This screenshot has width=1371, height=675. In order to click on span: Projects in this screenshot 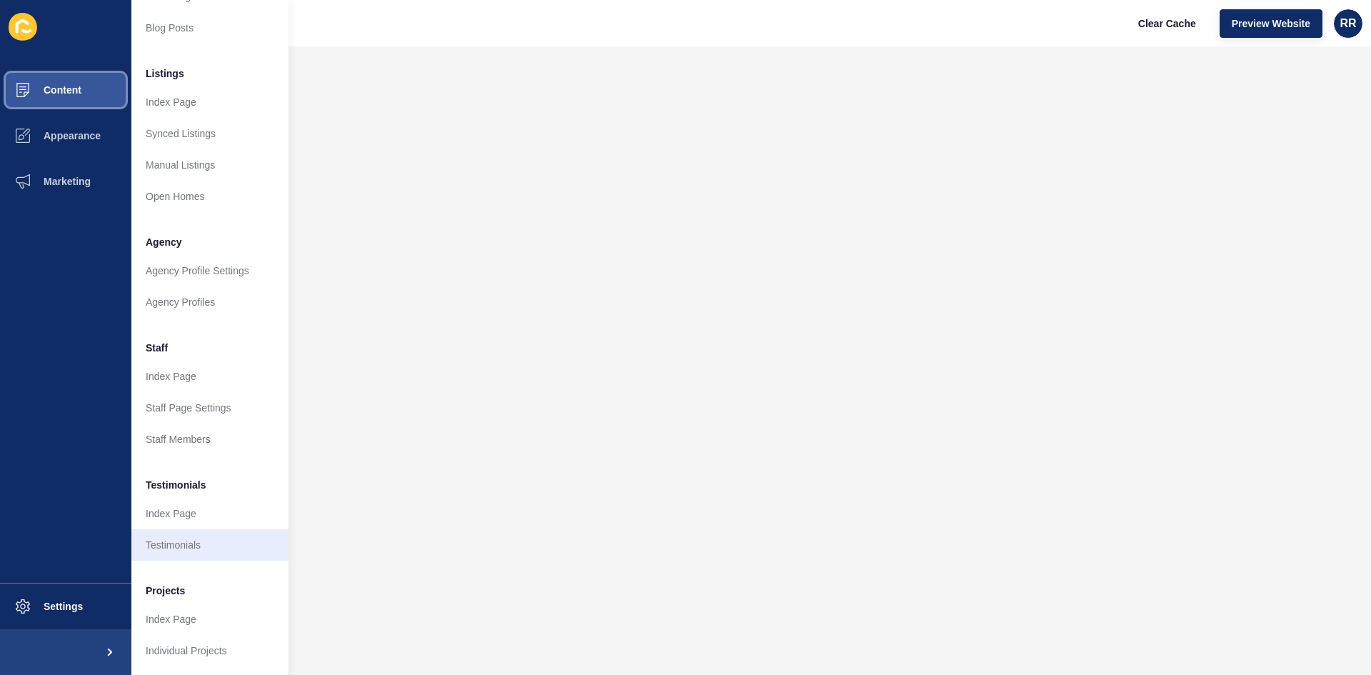, I will do `click(165, 591)`.